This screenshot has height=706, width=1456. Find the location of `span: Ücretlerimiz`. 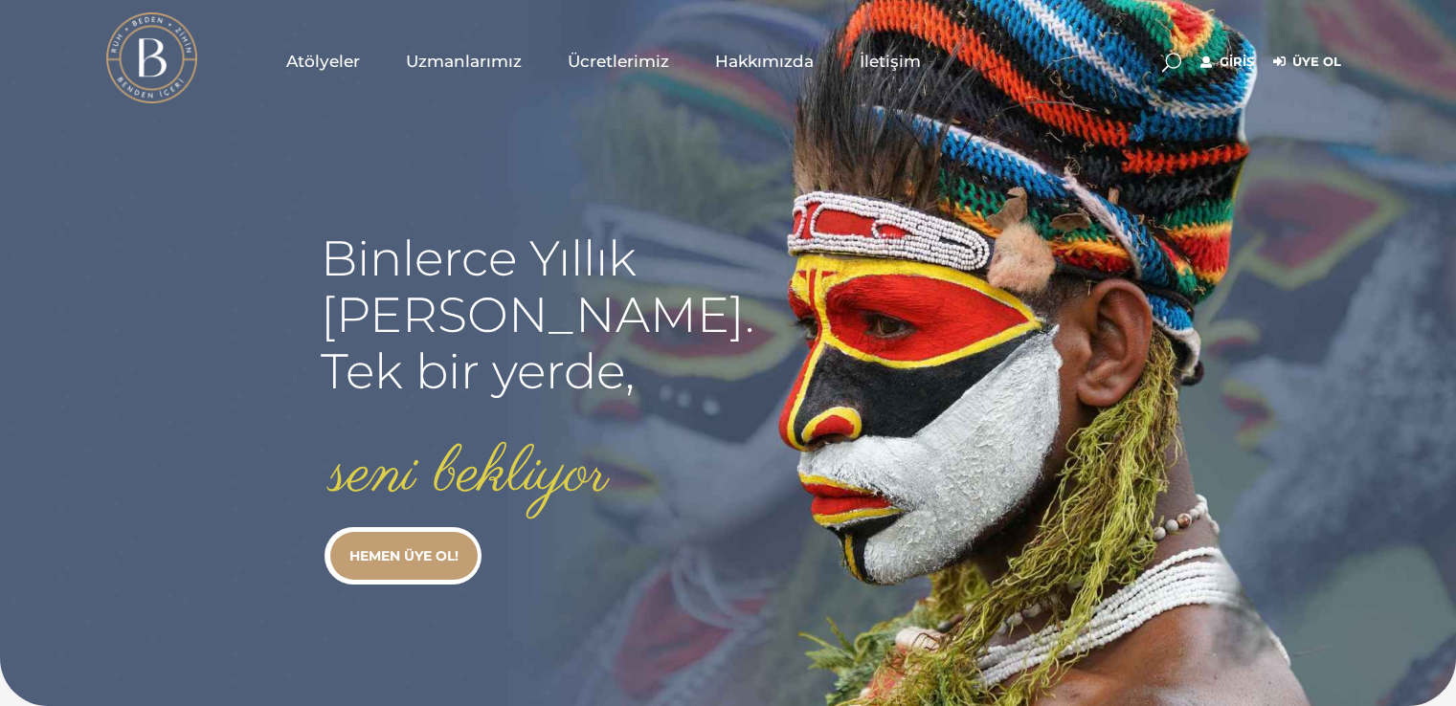

span: Ücretlerimiz is located at coordinates (618, 61).